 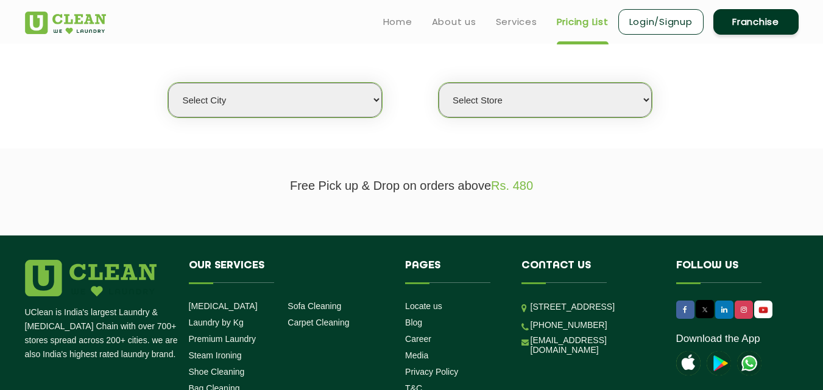 What do you see at coordinates (688, 364) in the screenshot?
I see `img: apple-icon.png` at bounding box center [688, 364].